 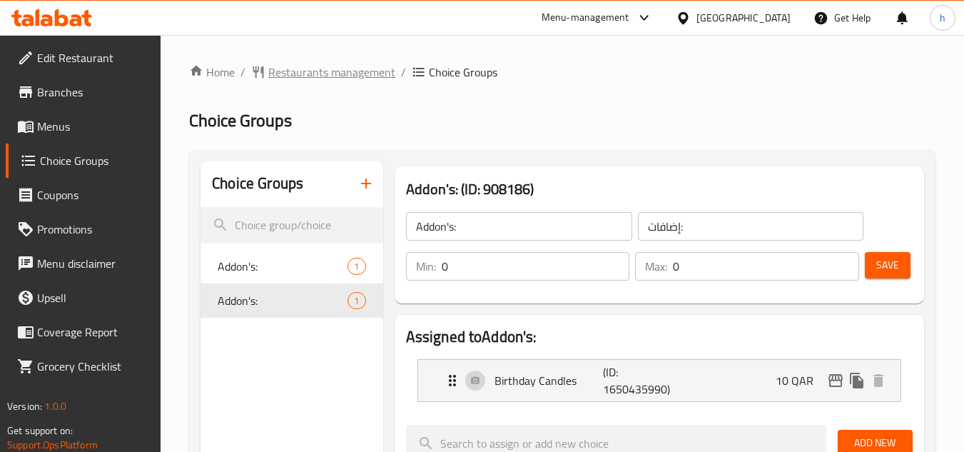 I want to click on p: Max:, so click(x=656, y=266).